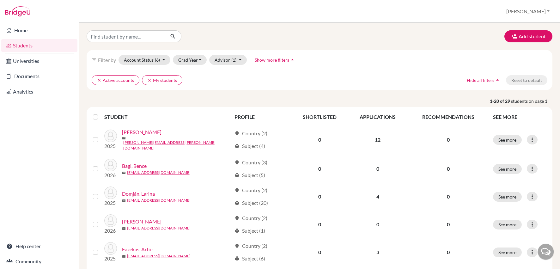 The width and height of the screenshot is (560, 269). Describe the element at coordinates (111, 248) in the screenshot. I see `img: Fazekas, Artúr` at that location.